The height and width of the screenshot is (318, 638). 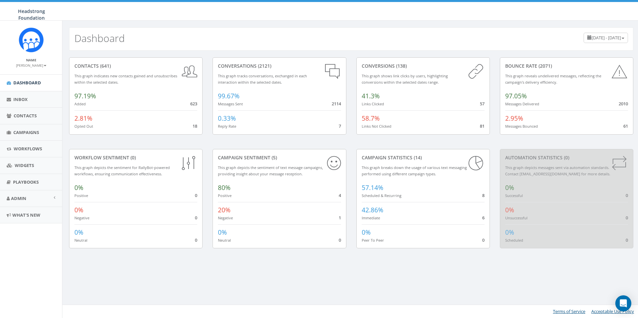 What do you see at coordinates (262, 79) in the screenshot?
I see `small: This graph tracks conversations, exchanged in each interaction within the selected dates.` at bounding box center [262, 79].